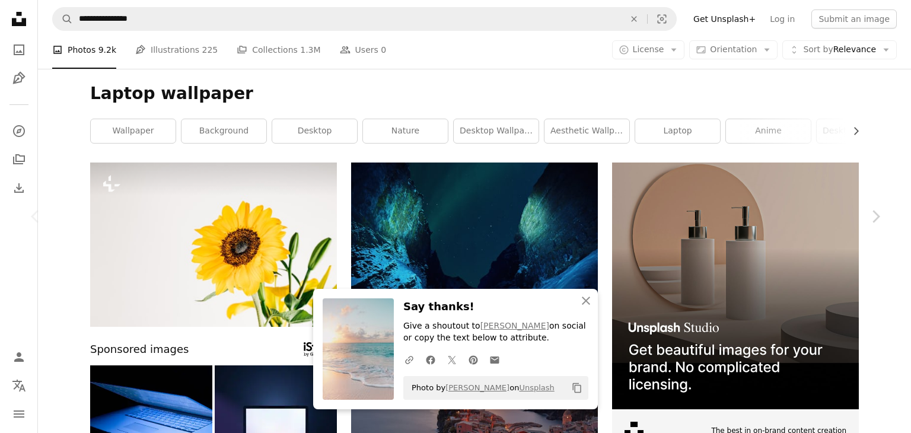 This screenshot has width=911, height=433. Describe the element at coordinates (314, 131) in the screenshot. I see `a: desktop` at that location.